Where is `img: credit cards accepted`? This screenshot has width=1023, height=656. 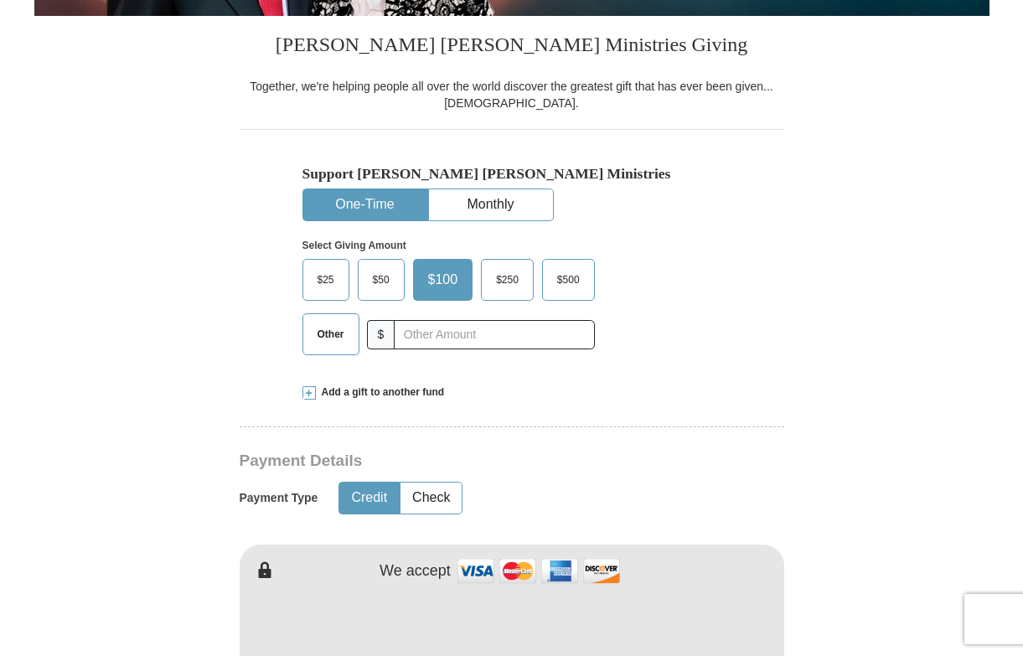 img: credit cards accepted is located at coordinates (539, 571).